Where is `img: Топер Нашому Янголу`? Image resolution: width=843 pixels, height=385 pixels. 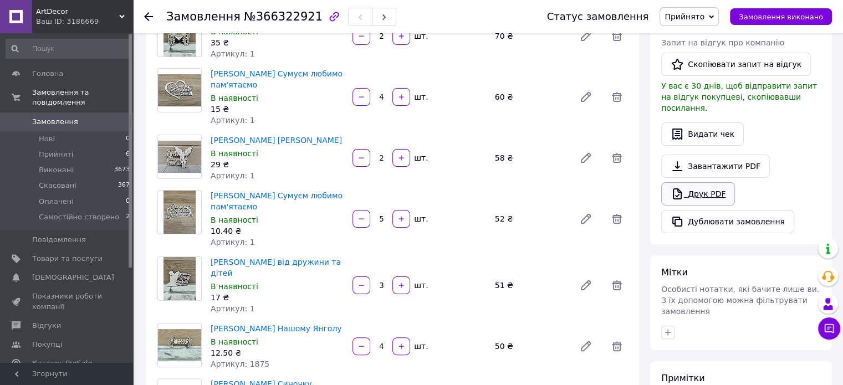 img: Топер Нашому Янголу is located at coordinates (180, 345).